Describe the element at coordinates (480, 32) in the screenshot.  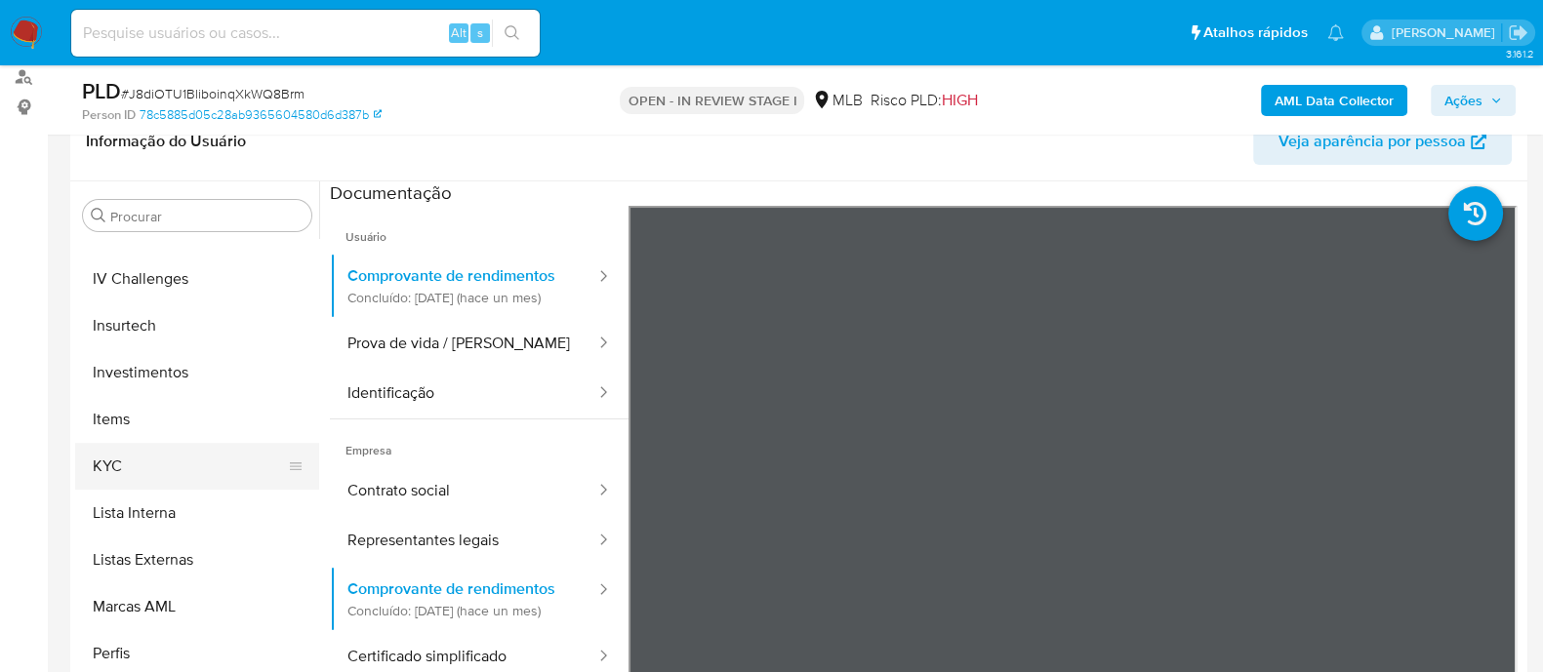
I see `span: s` at that location.